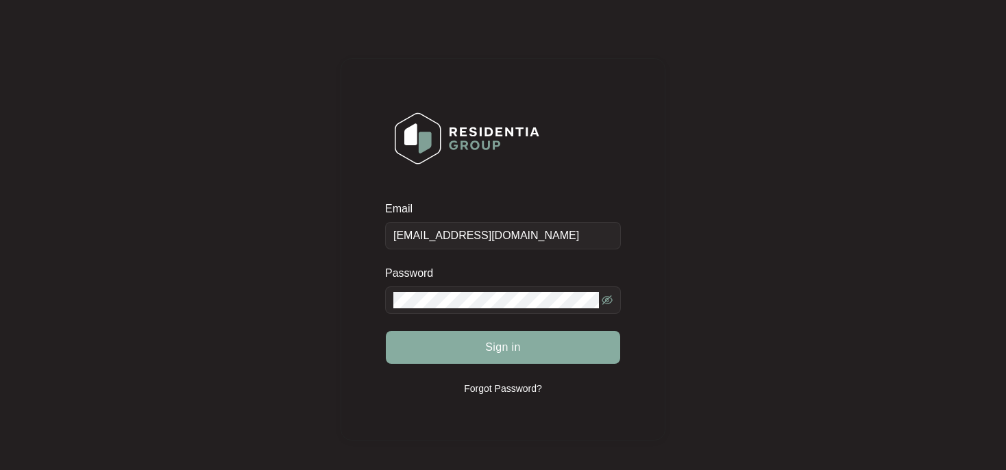 The width and height of the screenshot is (1006, 470). What do you see at coordinates (404, 209) in the screenshot?
I see `label: Email` at bounding box center [404, 209].